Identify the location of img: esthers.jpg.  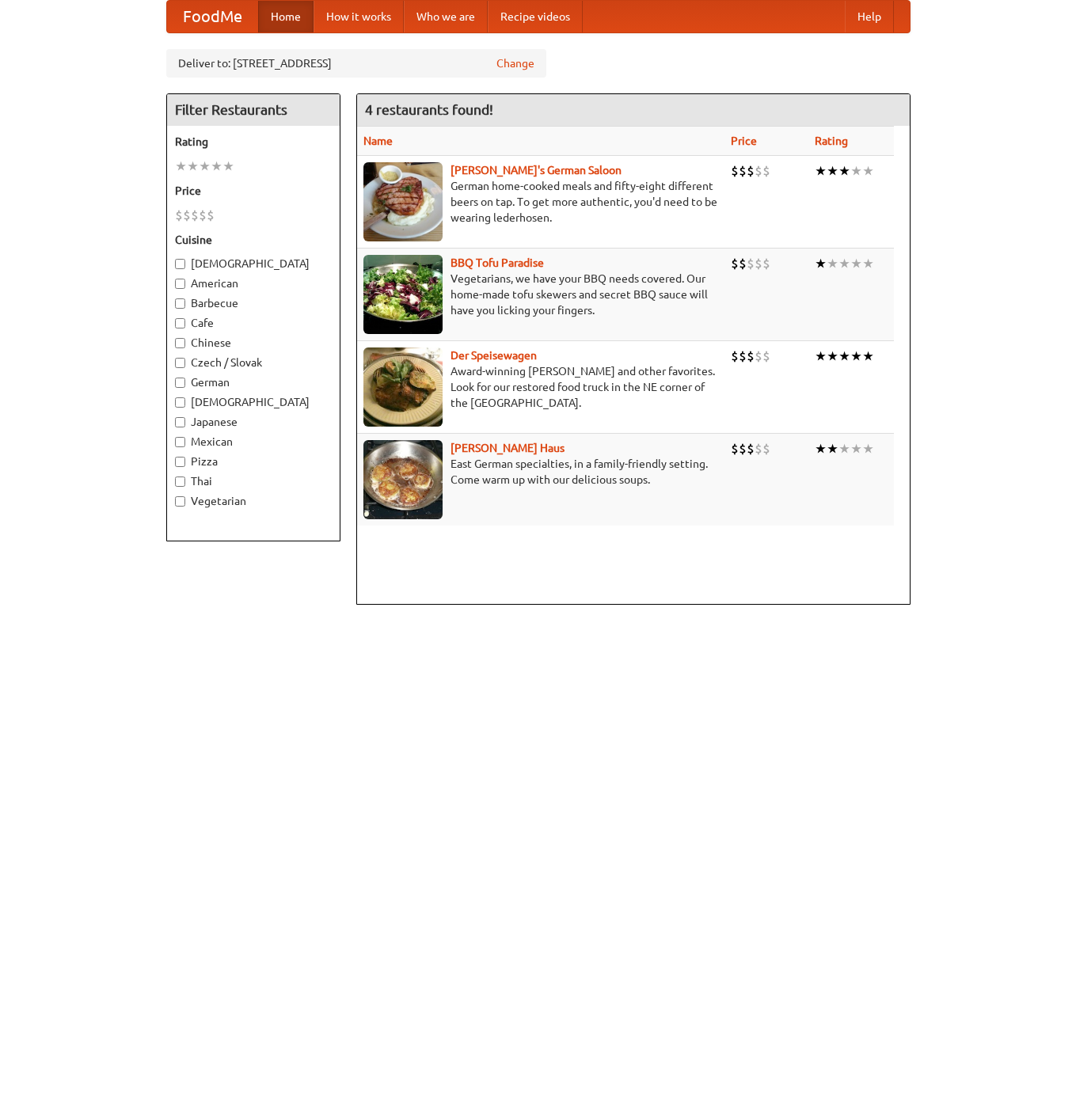
(403, 201).